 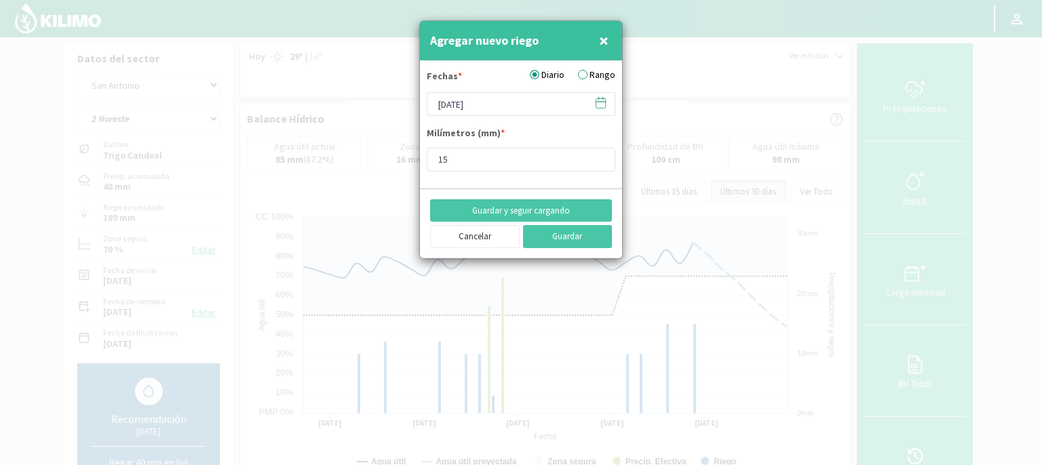 I want to click on button: Cancelar, so click(x=475, y=237).